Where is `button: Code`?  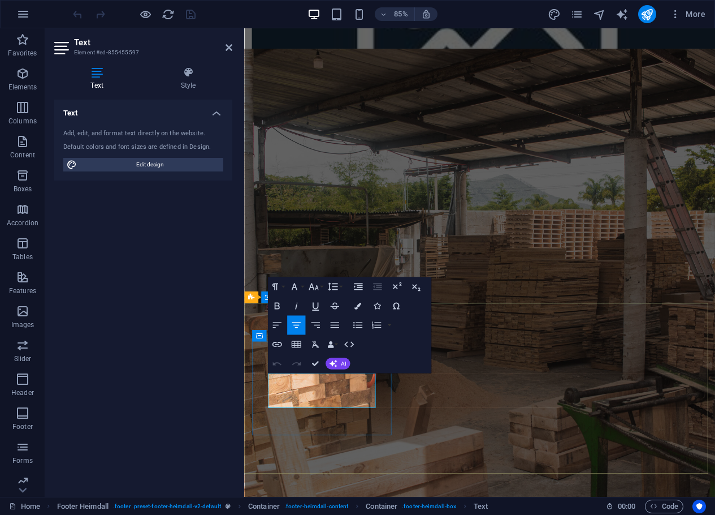
button: Code is located at coordinates (665, 506).